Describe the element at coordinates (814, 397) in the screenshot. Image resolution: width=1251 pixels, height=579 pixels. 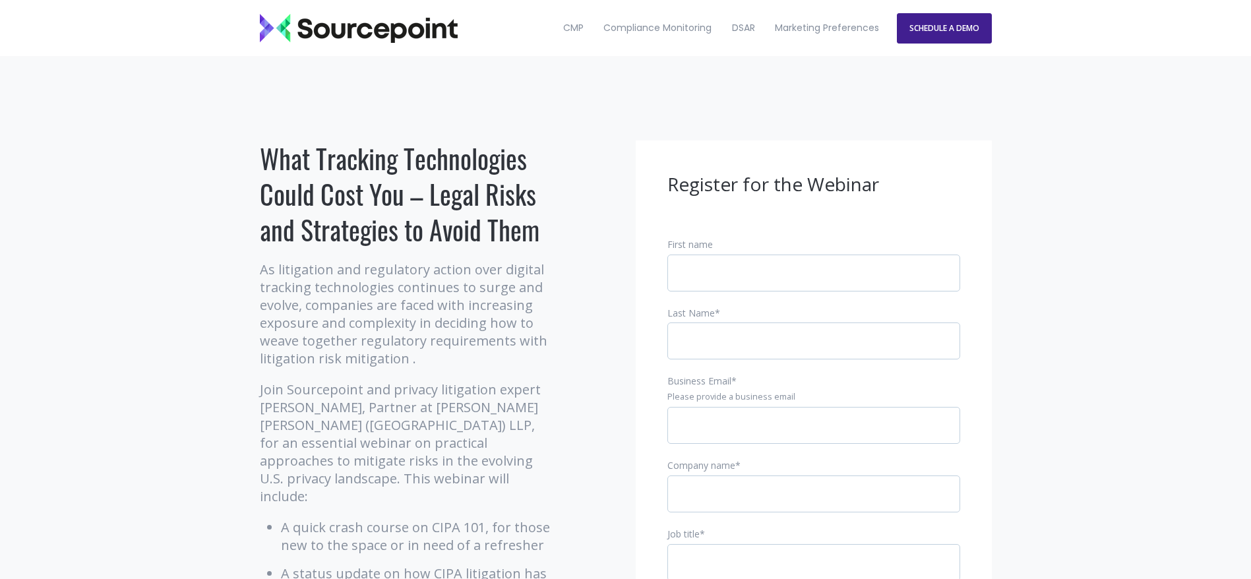
I see `legend: Please provide a business email` at that location.